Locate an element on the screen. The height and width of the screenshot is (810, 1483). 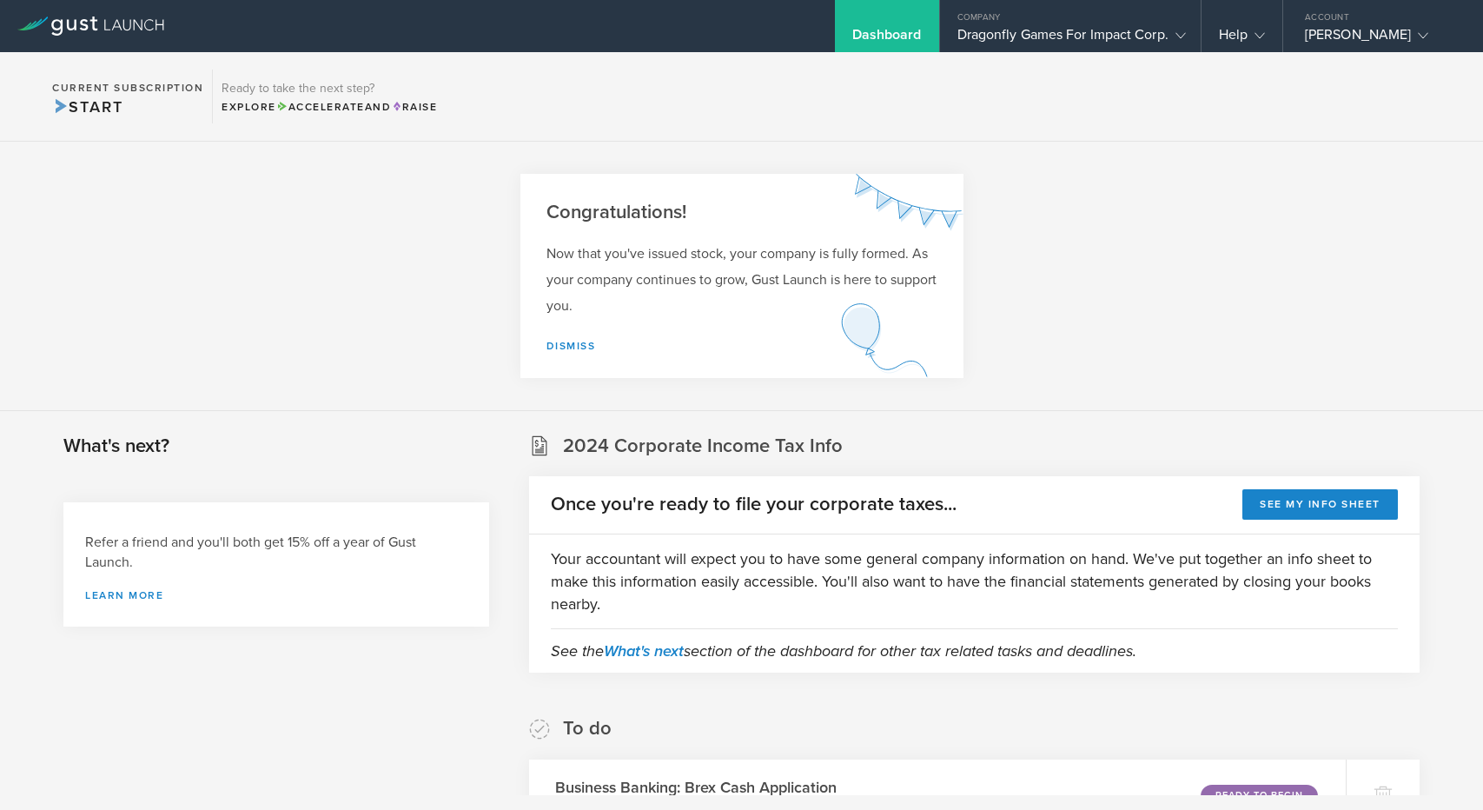
h2: To do is located at coordinates (587, 728).